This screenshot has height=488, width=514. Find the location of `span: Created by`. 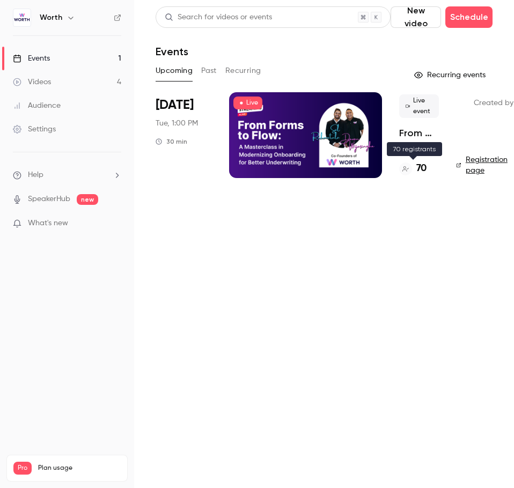

span: Created by is located at coordinates (493, 103).